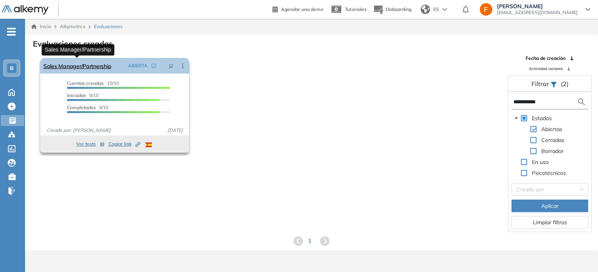 The width and height of the screenshot is (598, 272). Describe the element at coordinates (108, 27) in the screenshot. I see `span: Evaluaciones` at that location.